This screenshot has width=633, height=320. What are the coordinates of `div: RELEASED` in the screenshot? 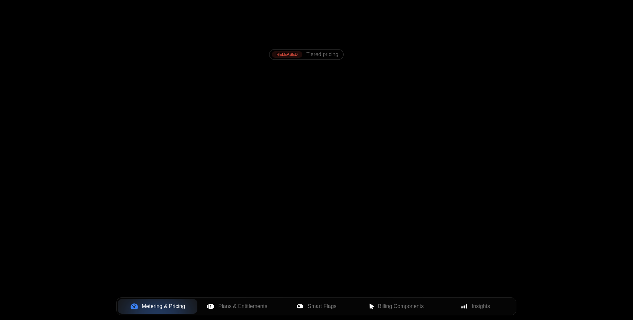 It's located at (287, 54).